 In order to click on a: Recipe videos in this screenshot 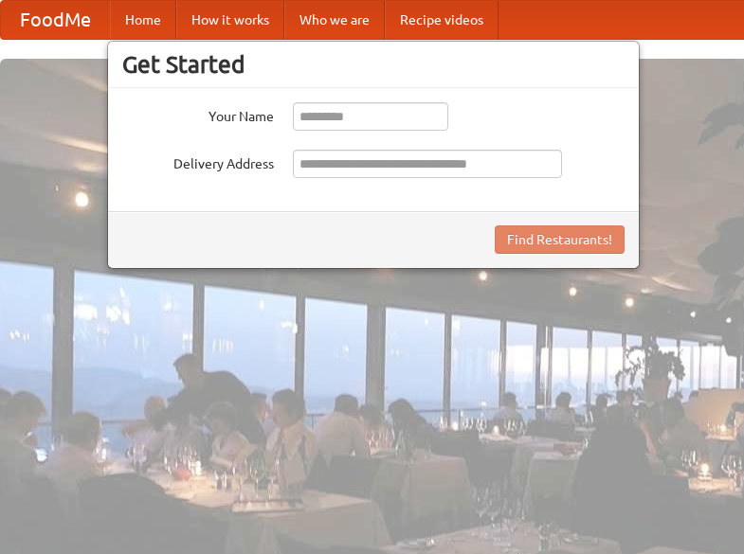, I will do `click(442, 20)`.